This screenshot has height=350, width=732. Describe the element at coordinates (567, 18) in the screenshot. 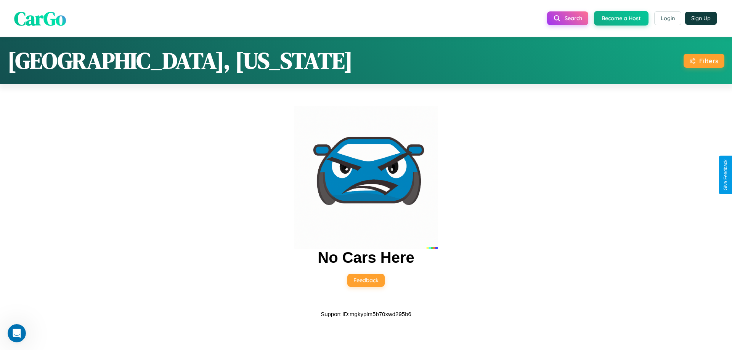

I see `button: Search` at that location.